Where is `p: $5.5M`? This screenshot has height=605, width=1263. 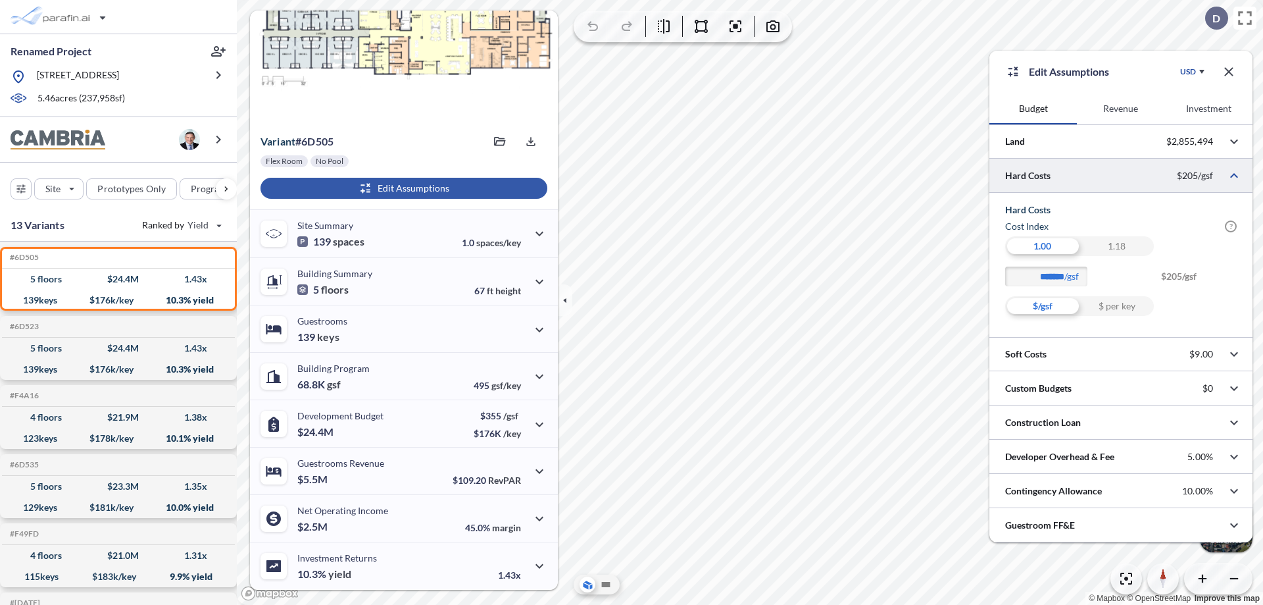 p: $5.5M is located at coordinates (313, 479).